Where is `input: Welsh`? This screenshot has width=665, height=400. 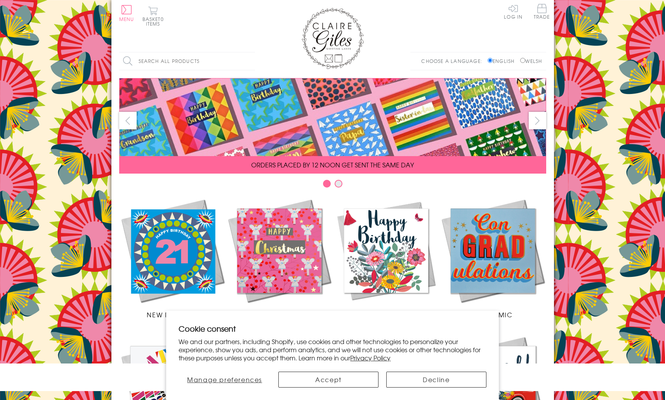 input: Welsh is located at coordinates (523, 60).